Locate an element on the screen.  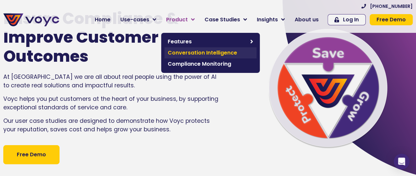
img: voyc-full-logo is located at coordinates (31, 20).